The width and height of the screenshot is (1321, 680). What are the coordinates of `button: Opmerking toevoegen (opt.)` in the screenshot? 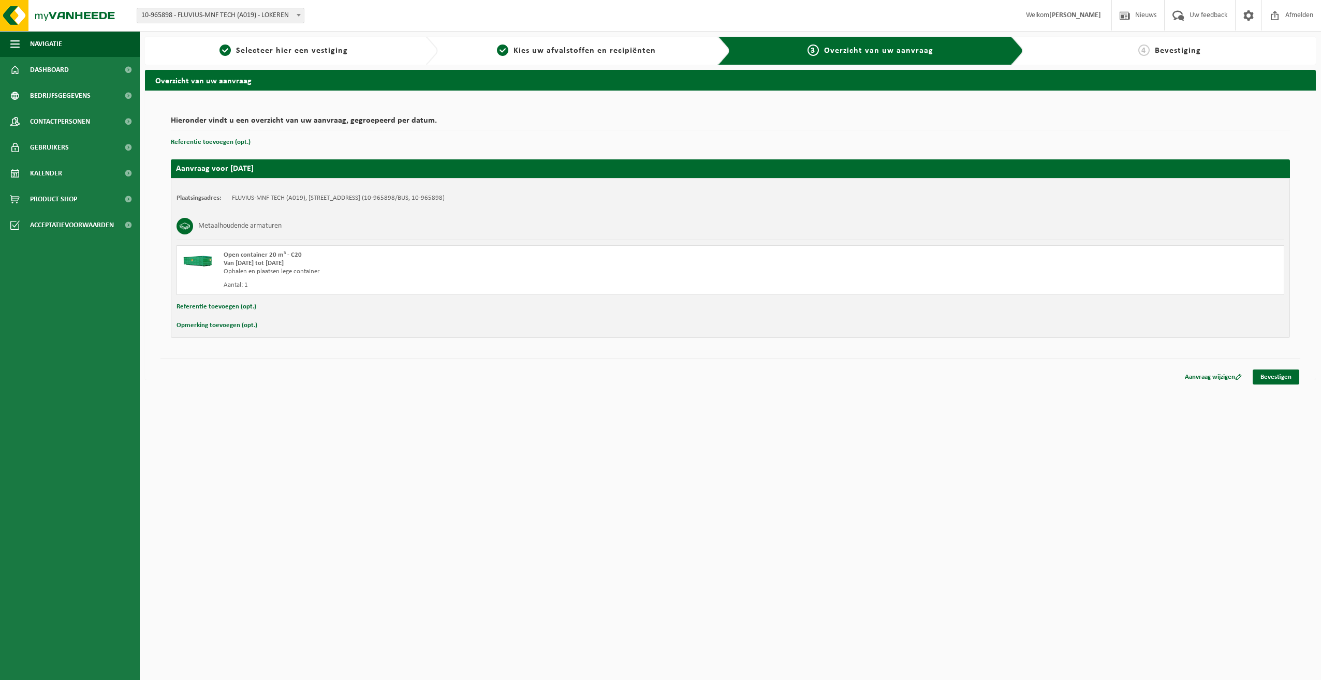 It's located at (217, 326).